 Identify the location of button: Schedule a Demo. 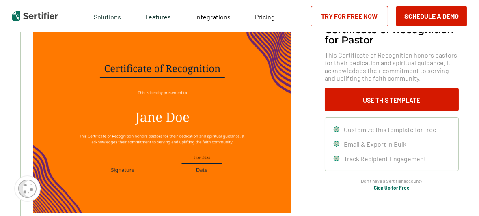
(431, 16).